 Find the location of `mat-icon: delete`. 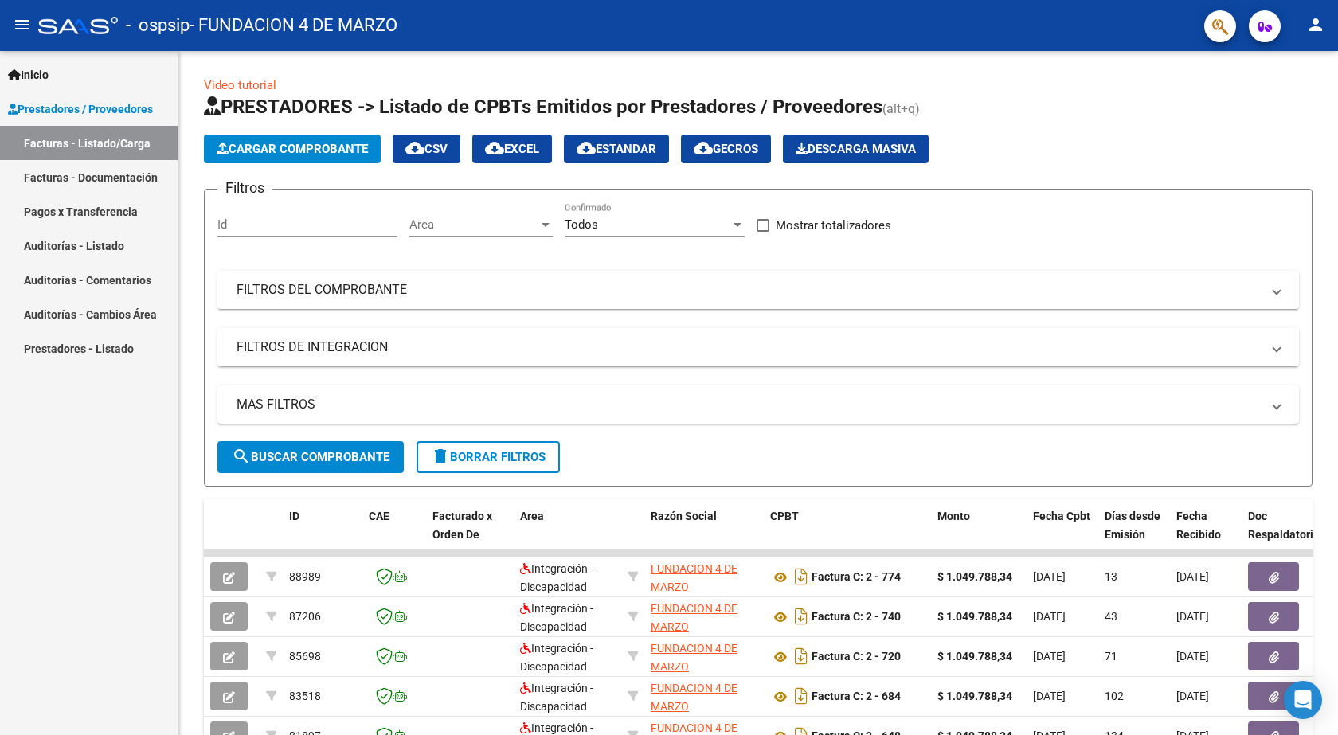

mat-icon: delete is located at coordinates (440, 456).